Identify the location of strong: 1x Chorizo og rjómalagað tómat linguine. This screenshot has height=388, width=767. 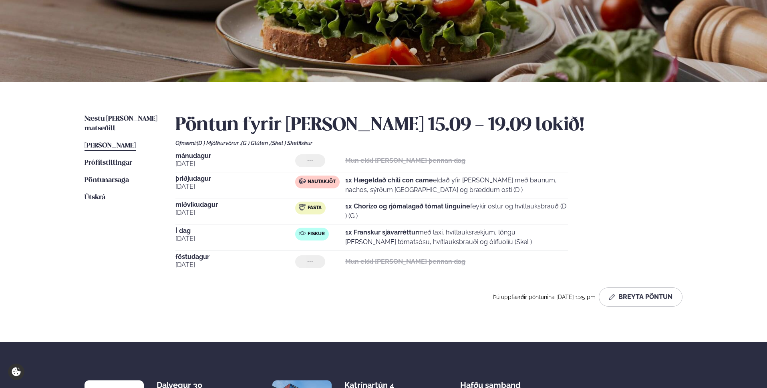
(408, 206).